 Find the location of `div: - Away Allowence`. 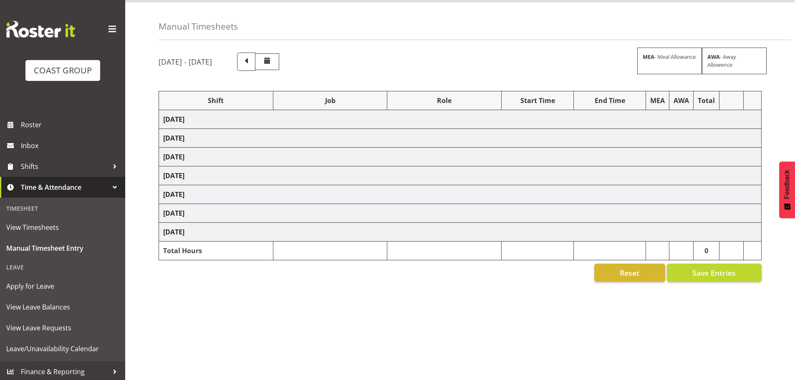

div: - Away Allowence is located at coordinates (735, 61).